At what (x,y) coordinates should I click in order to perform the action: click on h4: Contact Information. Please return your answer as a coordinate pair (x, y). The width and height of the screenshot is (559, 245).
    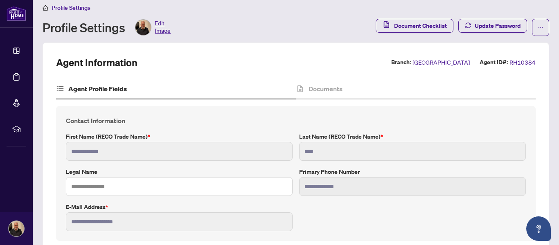
    Looking at the image, I should click on (296, 121).